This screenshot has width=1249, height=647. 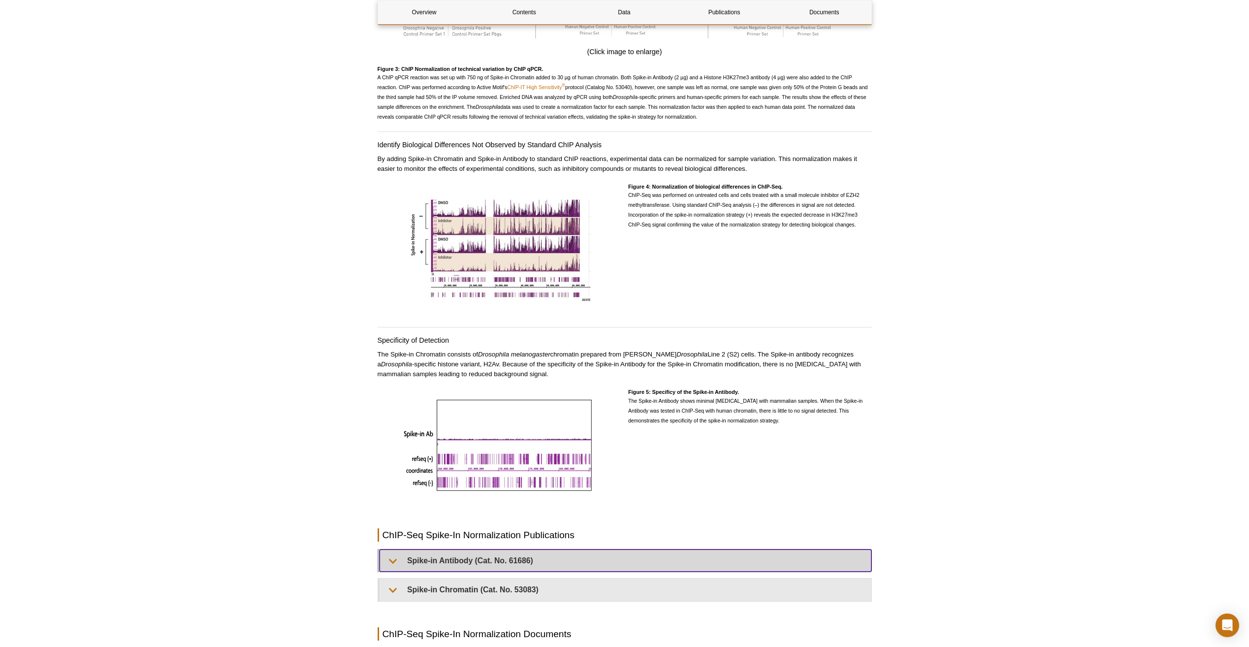 What do you see at coordinates (424, 12) in the screenshot?
I see `a: Overview` at bounding box center [424, 12].